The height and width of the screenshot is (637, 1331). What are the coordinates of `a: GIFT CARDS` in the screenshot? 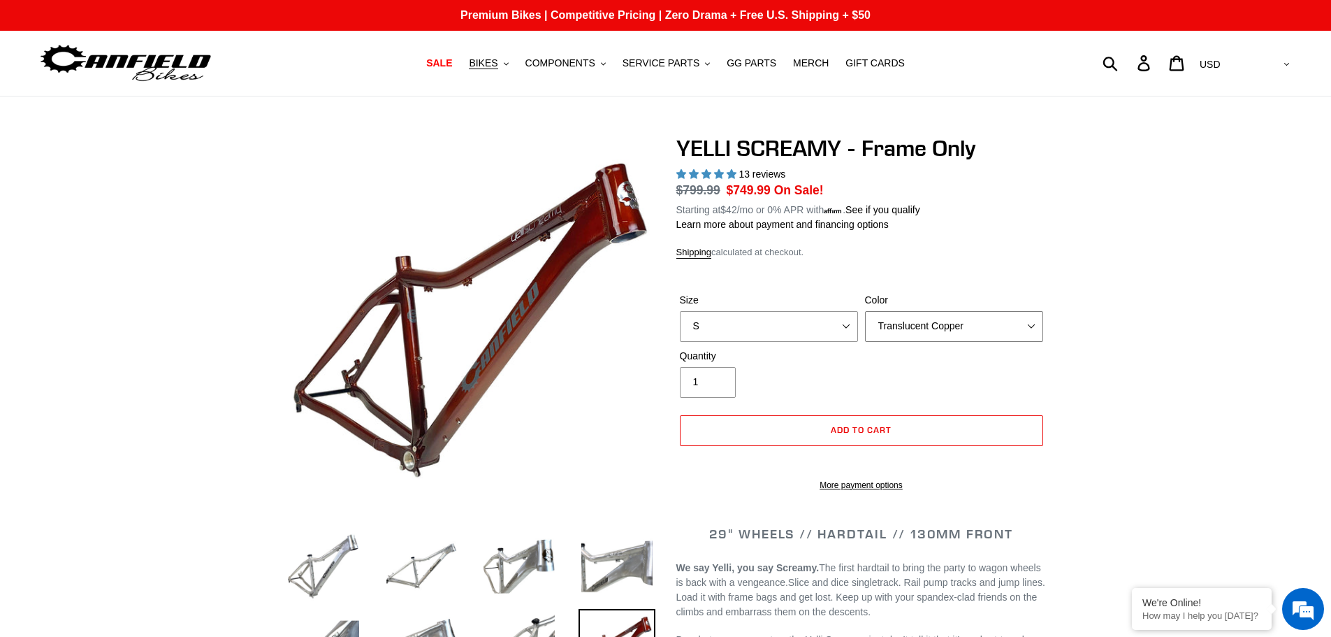 It's located at (875, 63).